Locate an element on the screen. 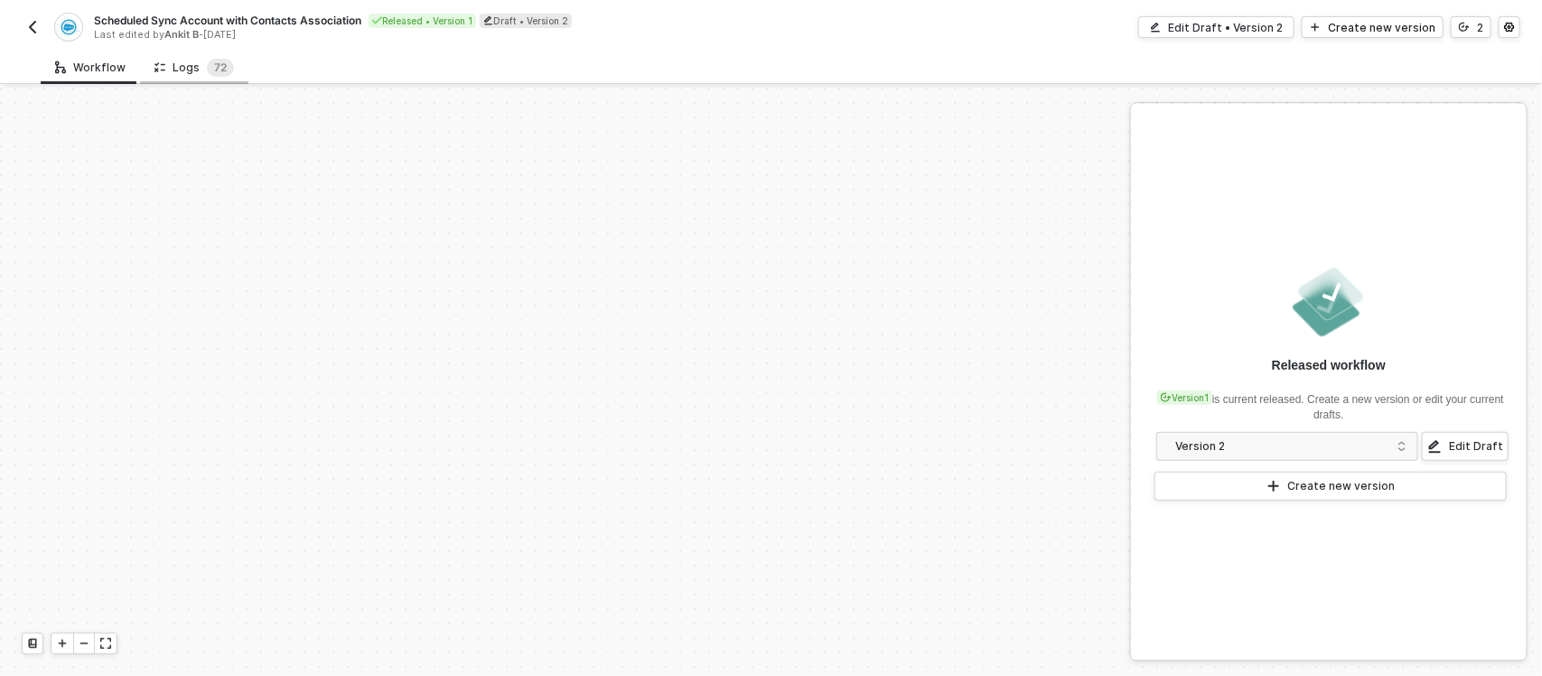 The image size is (1542, 676). div: Version 1 is located at coordinates (1184, 397).